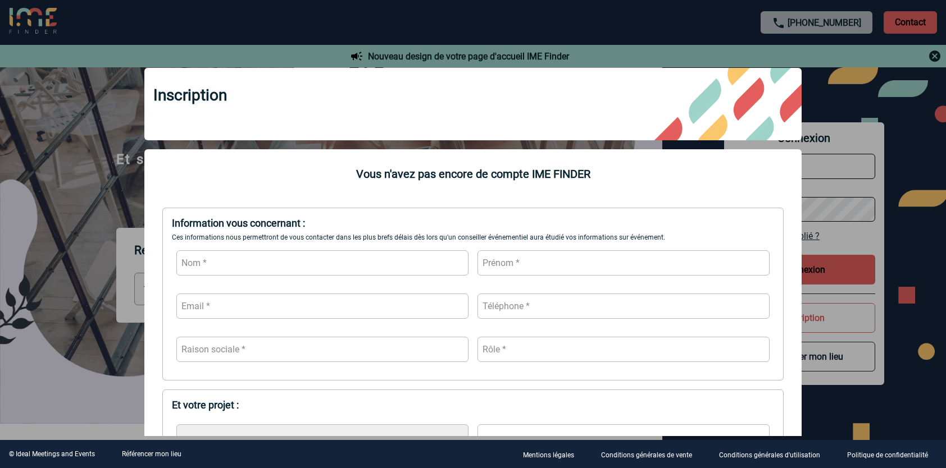 Image resolution: width=946 pixels, height=468 pixels. I want to click on input: Rôle *, so click(623, 349).